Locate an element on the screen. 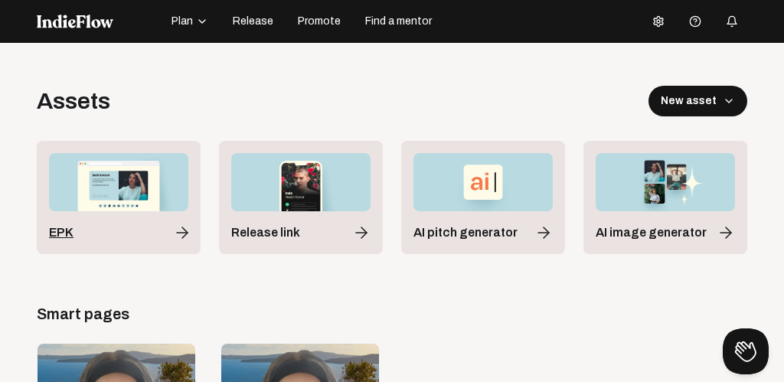 The image size is (784, 382). button: Plan is located at coordinates (190, 21).